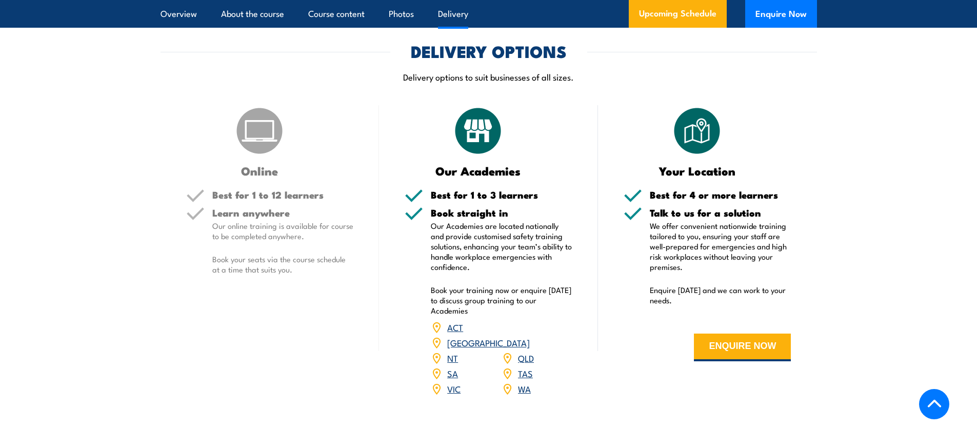 This screenshot has width=977, height=447. I want to click on p: Our online training is available for course to be completed anywhere., so click(283, 231).